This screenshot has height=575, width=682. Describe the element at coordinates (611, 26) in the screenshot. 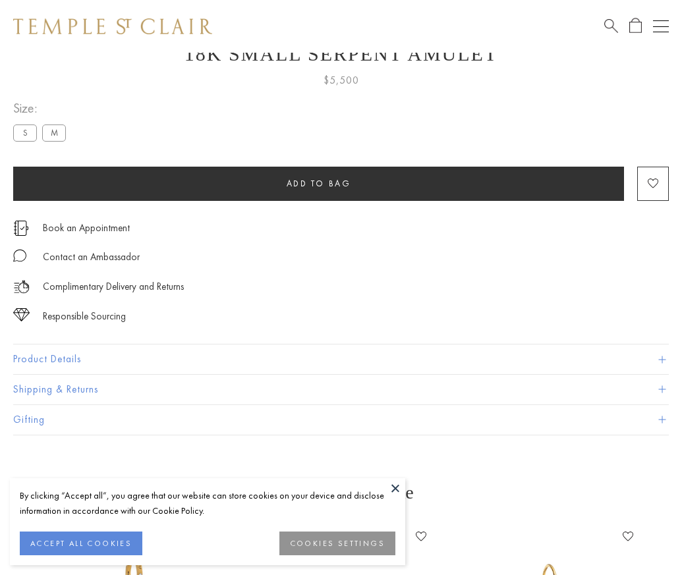

I see `a: Search` at that location.